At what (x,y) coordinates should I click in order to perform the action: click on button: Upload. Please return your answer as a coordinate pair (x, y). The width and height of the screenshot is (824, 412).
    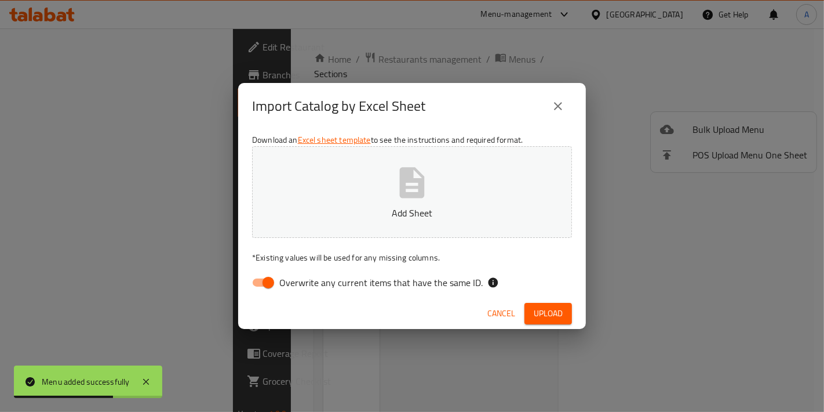
    Looking at the image, I should click on (548, 313).